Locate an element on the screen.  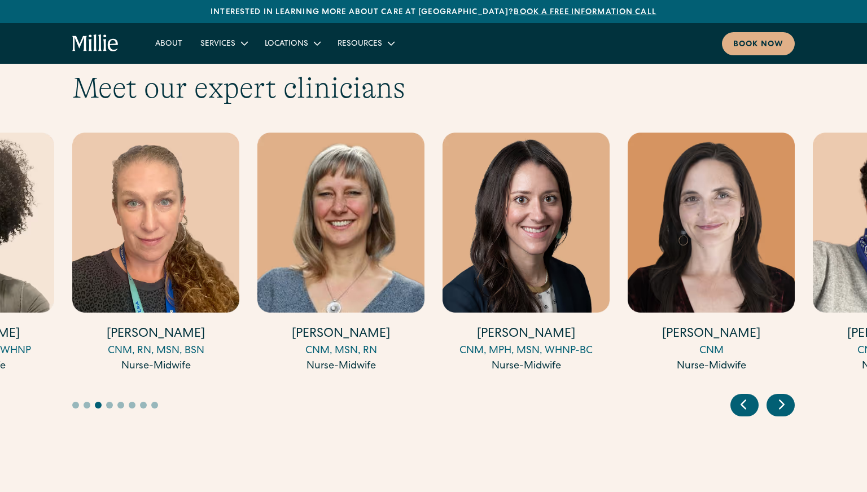
button: Go to slide 4 is located at coordinates (109, 405).